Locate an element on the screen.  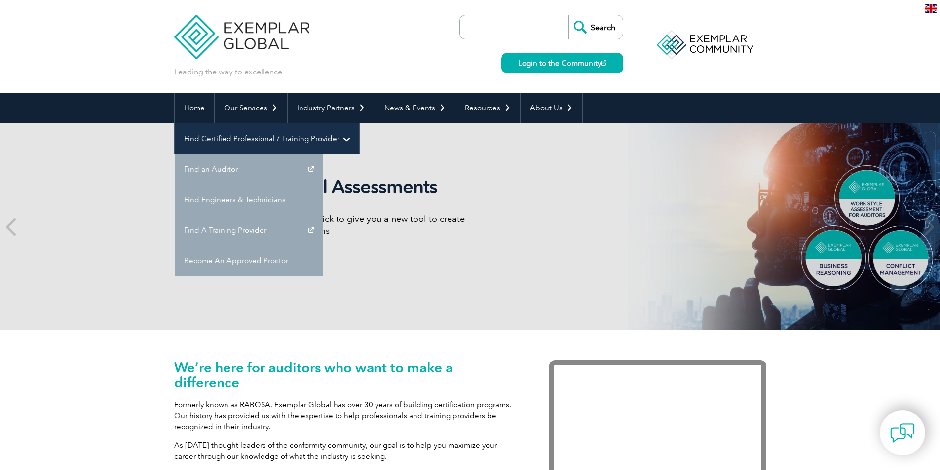
a: About Us is located at coordinates (551, 108).